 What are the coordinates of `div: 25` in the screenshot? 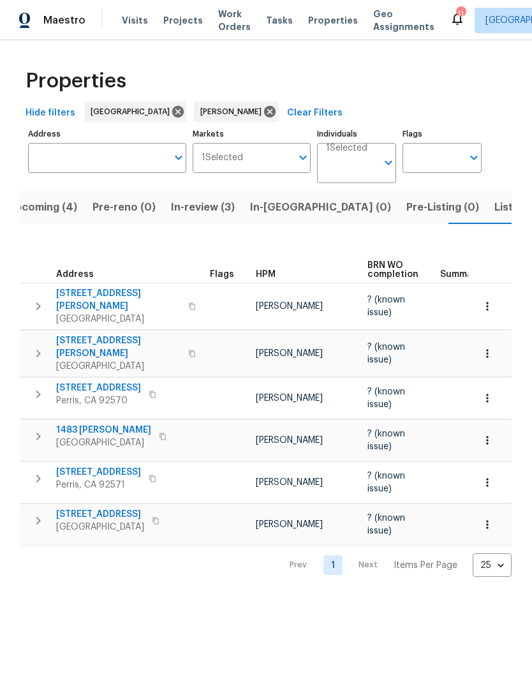 It's located at (492, 566).